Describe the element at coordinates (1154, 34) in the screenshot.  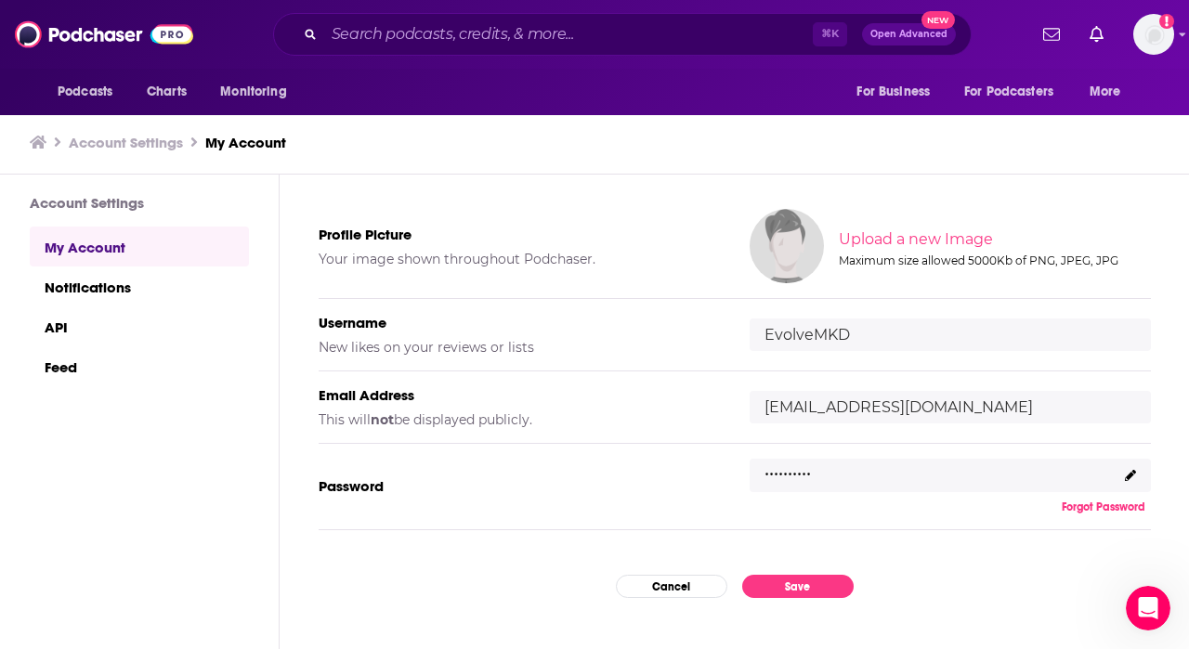
I see `span: Logged in as EvolveMKD` at that location.